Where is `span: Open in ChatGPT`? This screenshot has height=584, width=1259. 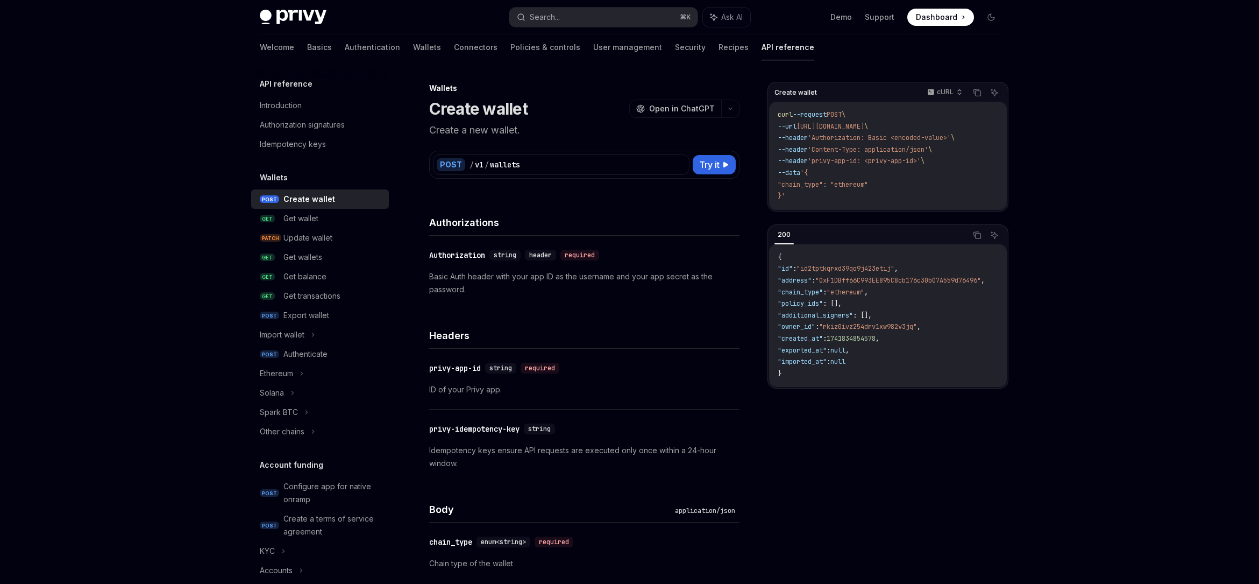 span: Open in ChatGPT is located at coordinates (682, 109).